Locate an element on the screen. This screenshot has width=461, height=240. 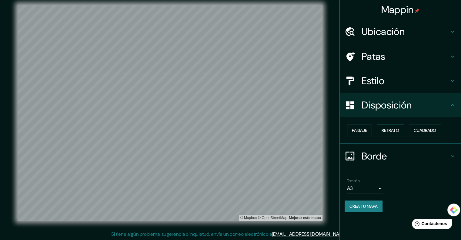
div: Patas is located at coordinates (401, 56).